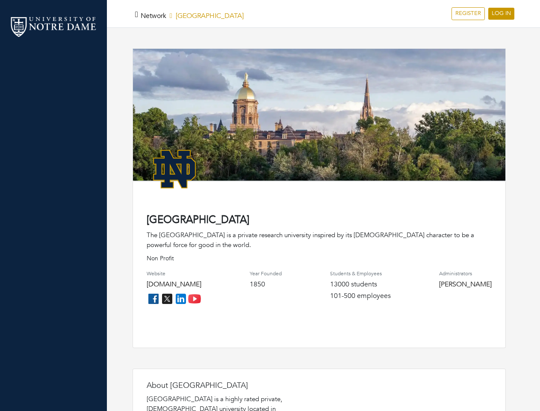 The height and width of the screenshot is (411, 540). What do you see at coordinates (361, 284) in the screenshot?
I see `h4: 13000 students` at bounding box center [361, 284].